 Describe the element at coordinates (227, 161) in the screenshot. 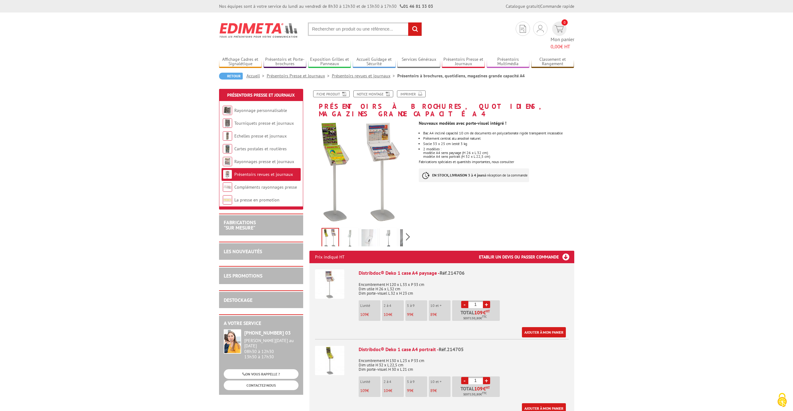

I see `img: Rayonnages presse et journaux` at that location.